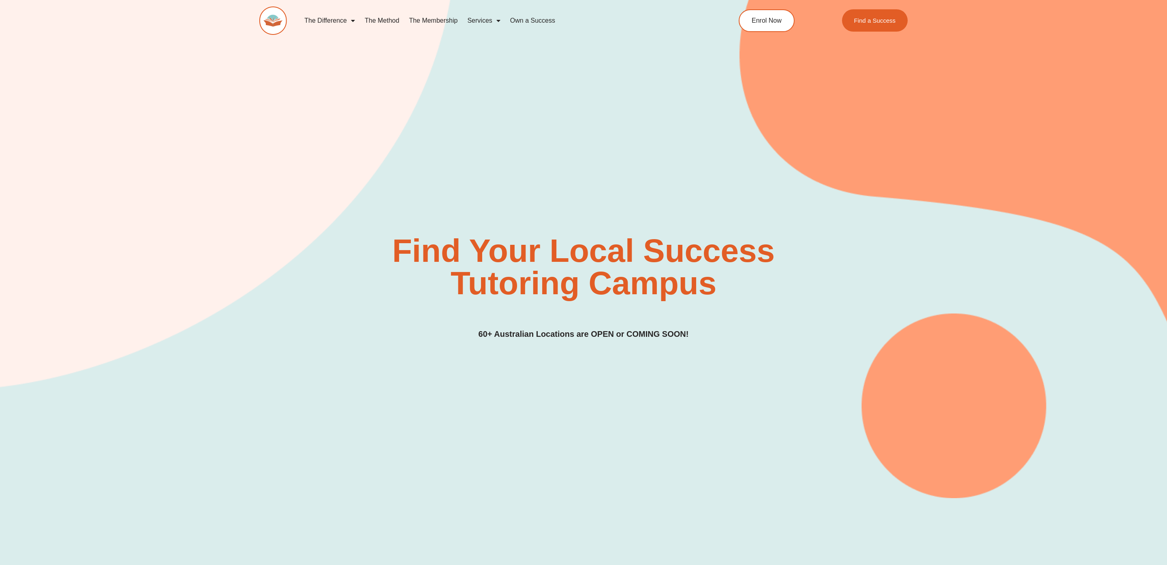  Describe the element at coordinates (483, 21) in the screenshot. I see `a: Services` at that location.